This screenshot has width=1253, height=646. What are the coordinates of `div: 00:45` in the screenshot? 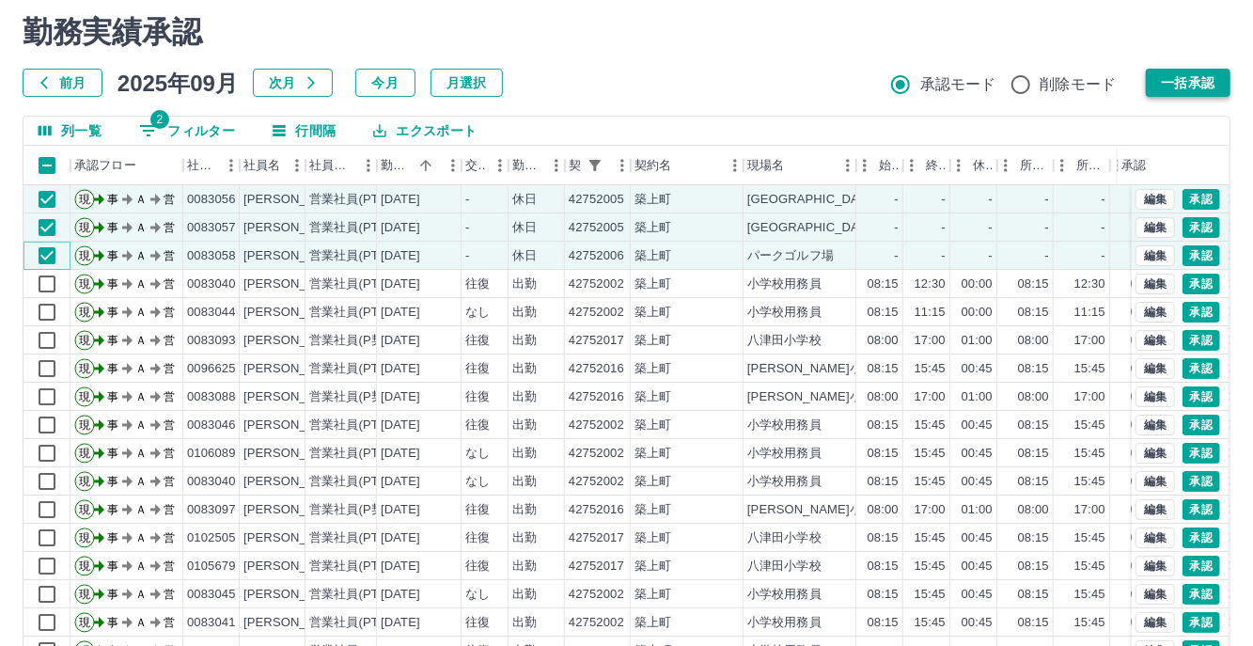 It's located at (1146, 481).